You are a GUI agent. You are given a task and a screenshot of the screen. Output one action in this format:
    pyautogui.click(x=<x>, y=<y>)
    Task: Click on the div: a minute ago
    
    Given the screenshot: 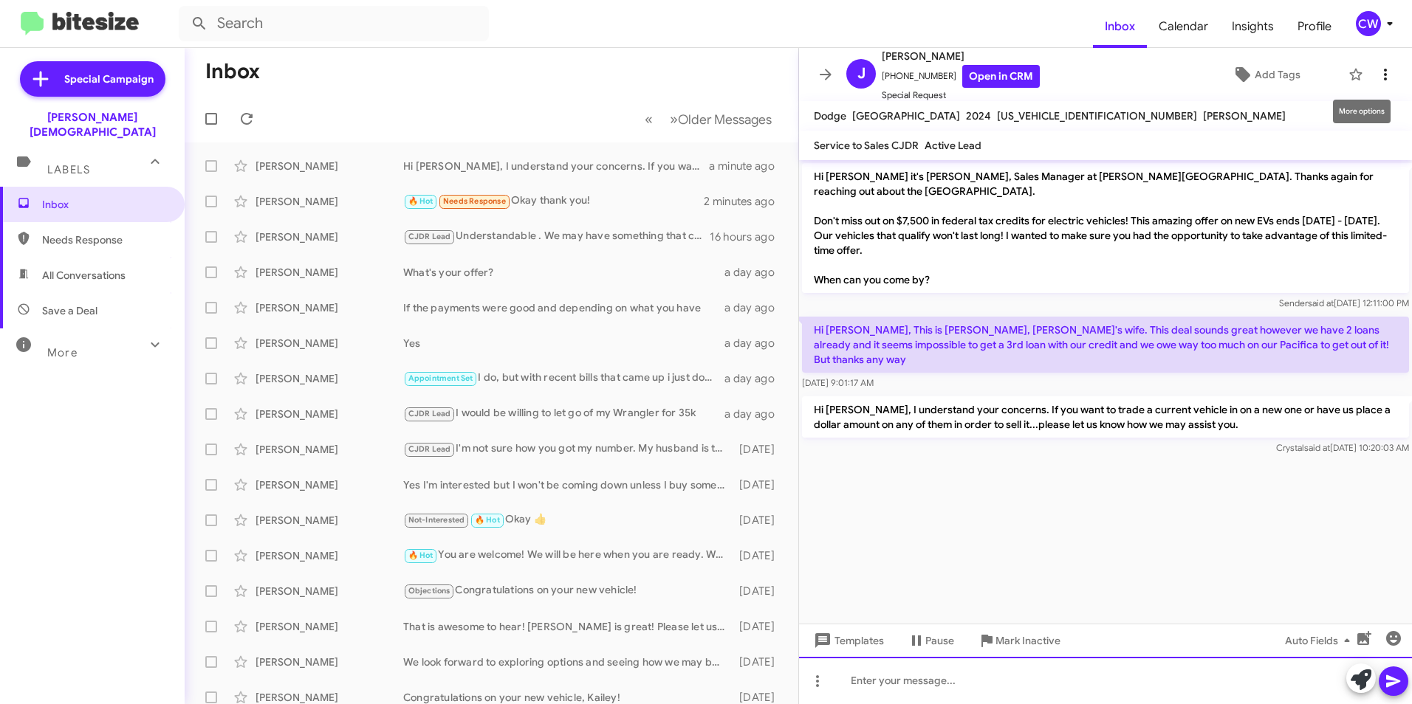 What is the action you would take?
    pyautogui.click(x=747, y=166)
    